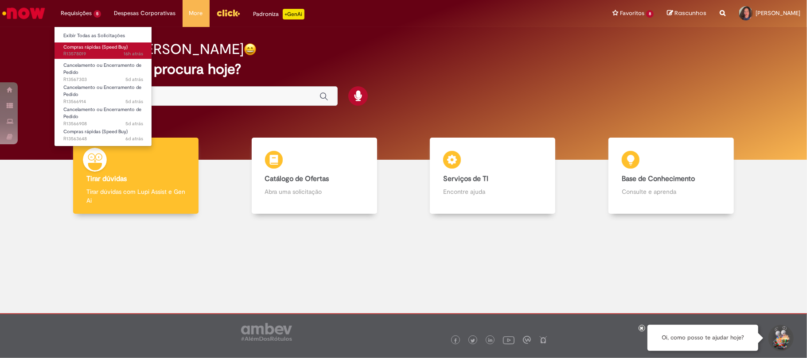 The height and width of the screenshot is (358, 807). What do you see at coordinates (103, 102) in the screenshot?
I see `span: R13566914` at bounding box center [103, 102].